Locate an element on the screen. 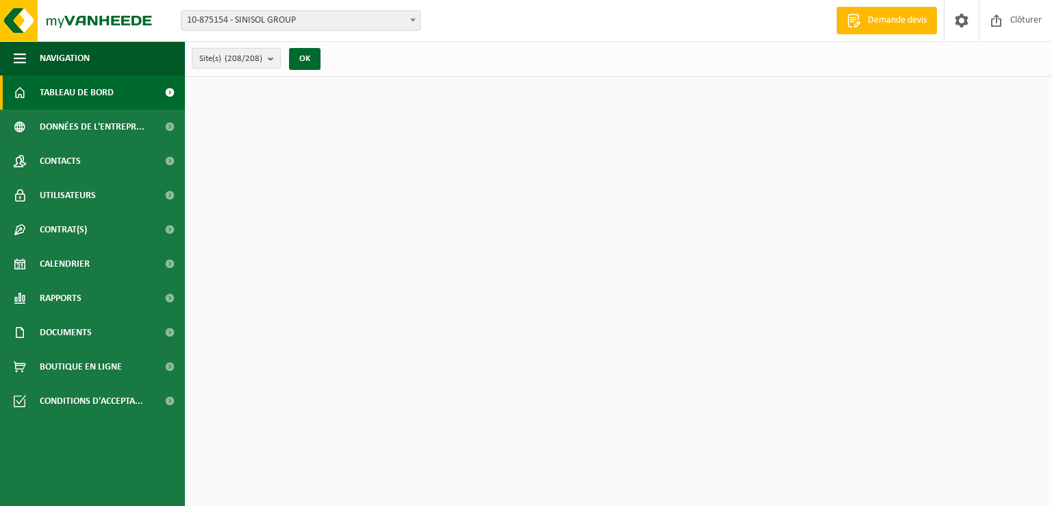 The width and height of the screenshot is (1052, 506). span: Rapports is located at coordinates (60, 298).